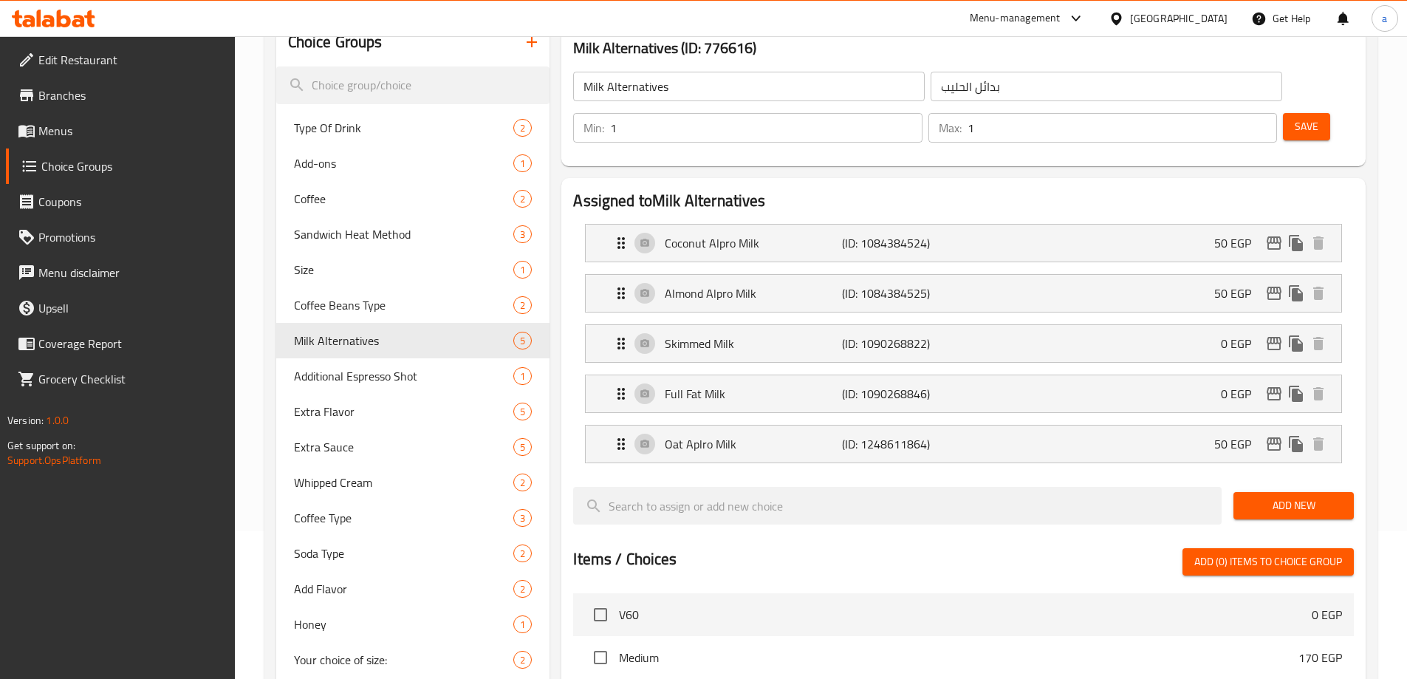 The width and height of the screenshot is (1407, 679). Describe the element at coordinates (963, 201) in the screenshot. I see `h2: Assigned to Milk Alternatives` at that location.